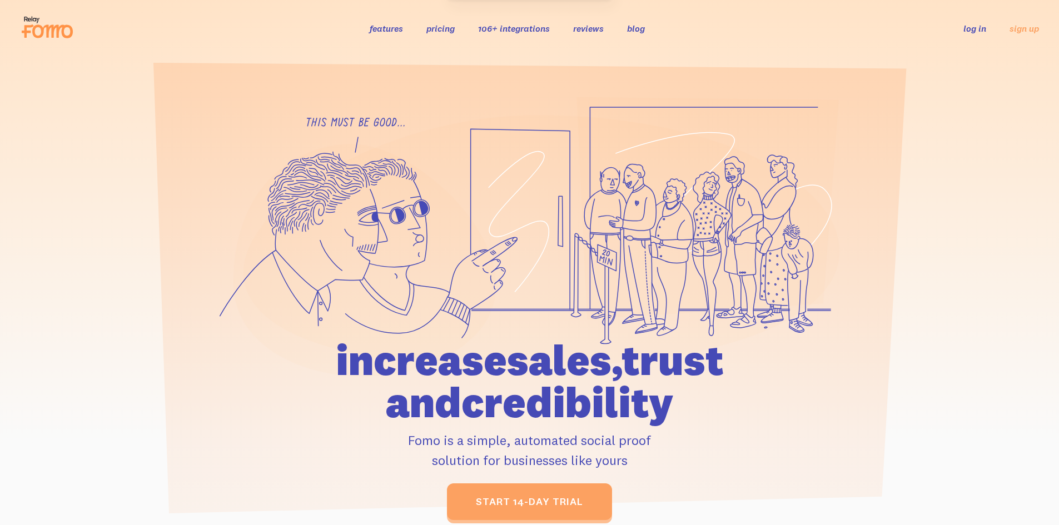  What do you see at coordinates (530, 450) in the screenshot?
I see `p: Fomo is a simple, automated social proof solution for businesses like yours` at bounding box center [530, 450].